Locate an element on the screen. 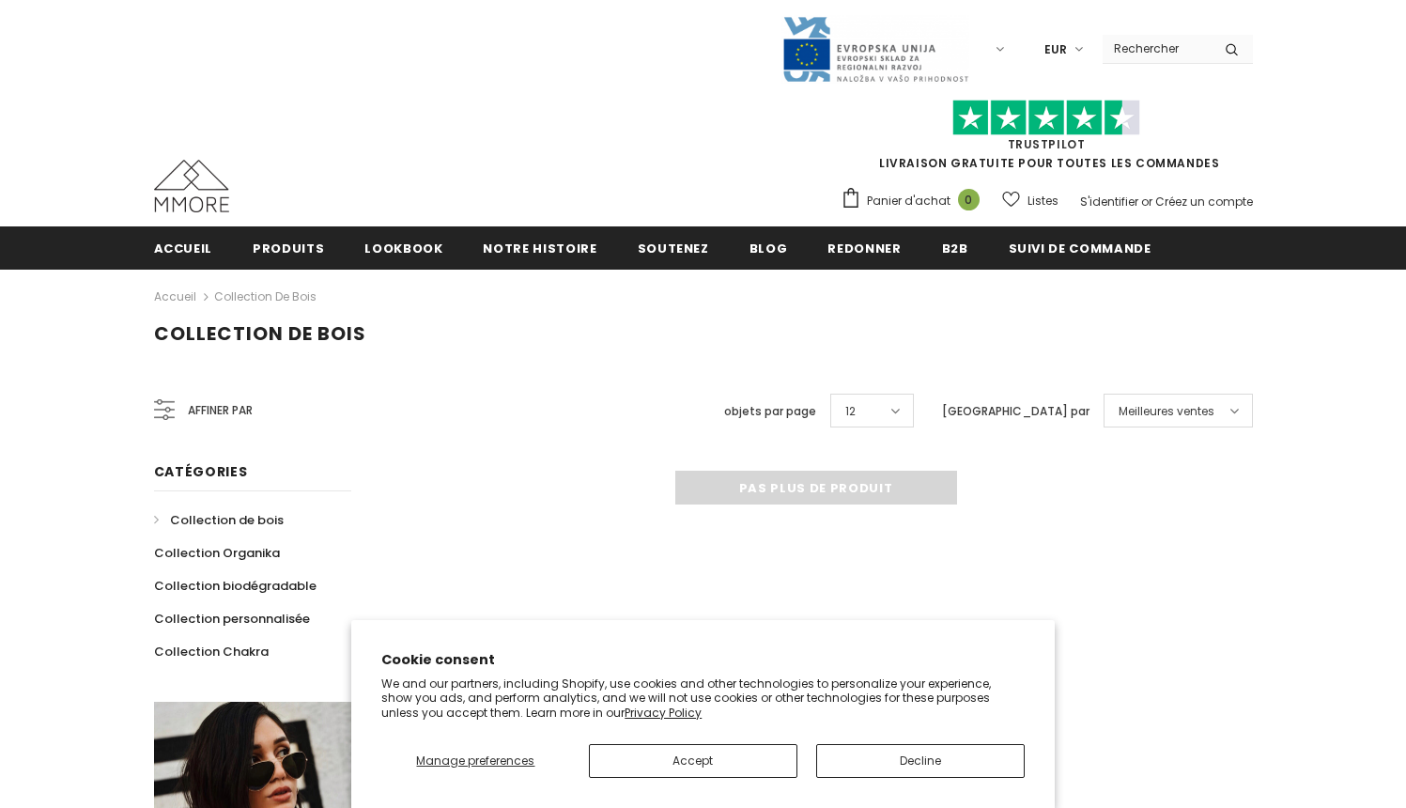 This screenshot has height=808, width=1406. span: soutenez is located at coordinates (673, 248).